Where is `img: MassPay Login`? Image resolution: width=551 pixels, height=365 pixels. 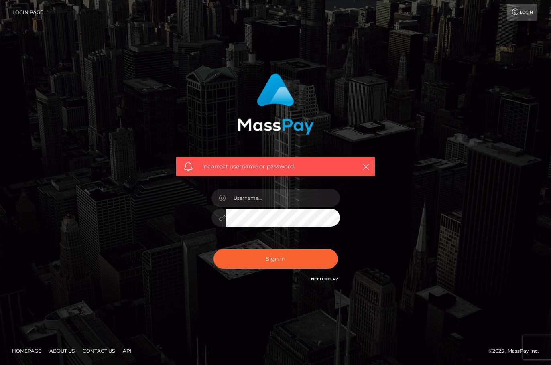 img: MassPay Login is located at coordinates (276, 104).